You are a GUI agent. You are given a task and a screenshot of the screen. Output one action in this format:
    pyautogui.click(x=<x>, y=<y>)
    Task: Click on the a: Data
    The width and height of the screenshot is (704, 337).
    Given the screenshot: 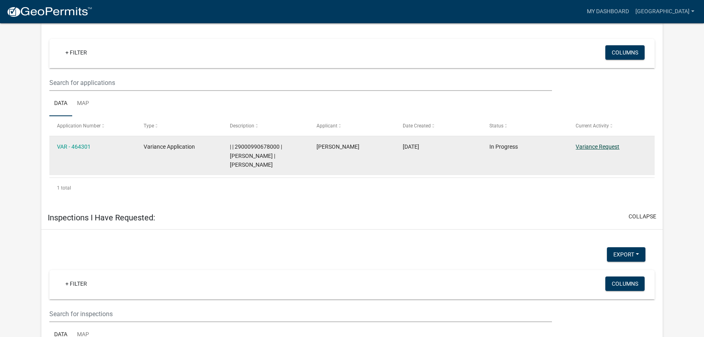 What is the action you would take?
    pyautogui.click(x=61, y=104)
    